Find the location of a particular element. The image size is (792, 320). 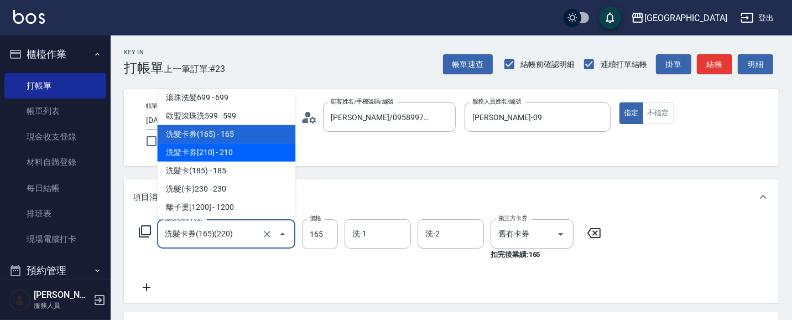

a: 每日結帳 is located at coordinates (55, 188).